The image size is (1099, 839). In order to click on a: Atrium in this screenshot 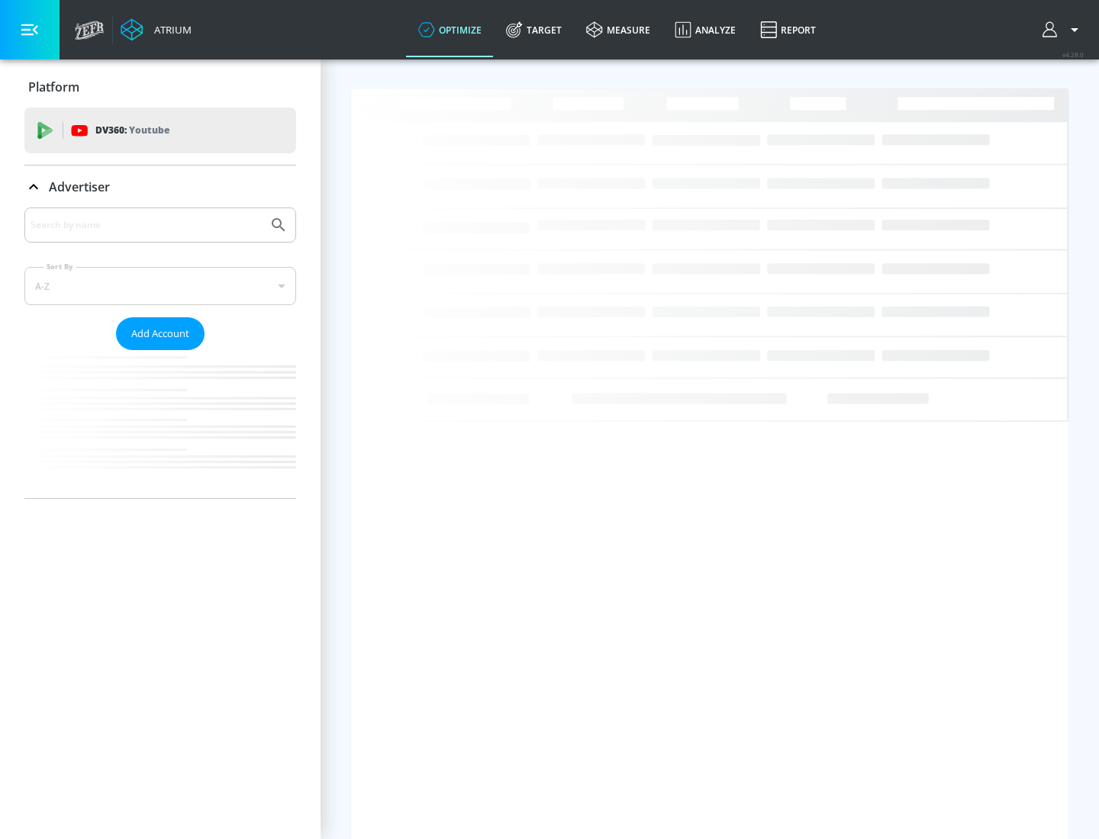, I will do `click(156, 30)`.